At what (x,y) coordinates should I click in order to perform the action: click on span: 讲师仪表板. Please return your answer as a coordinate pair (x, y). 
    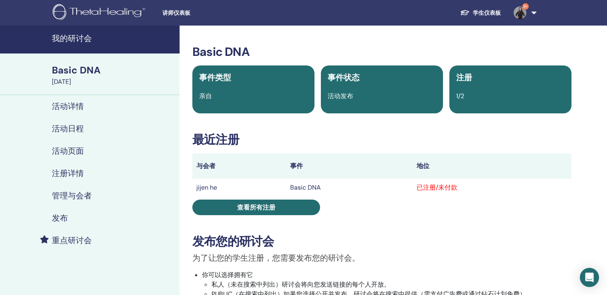
    Looking at the image, I should click on (222, 13).